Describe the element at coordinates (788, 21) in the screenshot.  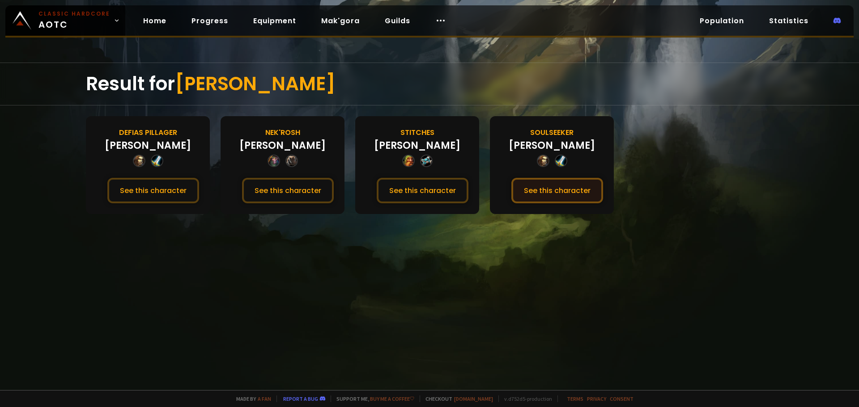
I see `a: Statistics` at that location.